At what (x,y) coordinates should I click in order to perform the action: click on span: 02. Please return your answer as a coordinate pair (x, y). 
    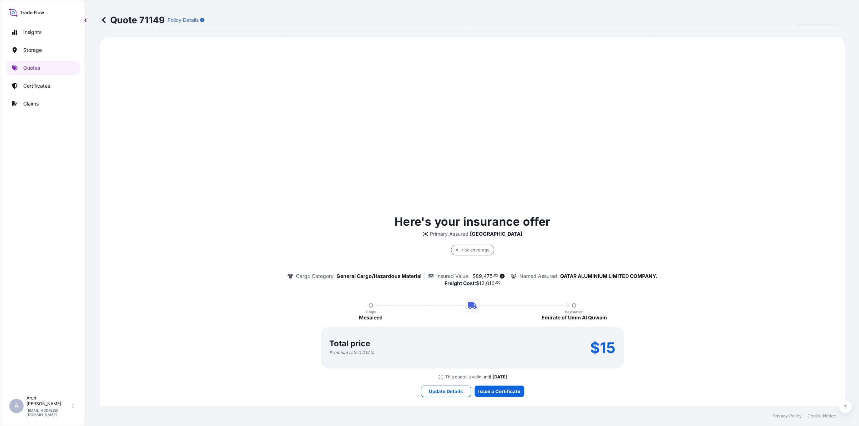
    Looking at the image, I should click on (496, 276).